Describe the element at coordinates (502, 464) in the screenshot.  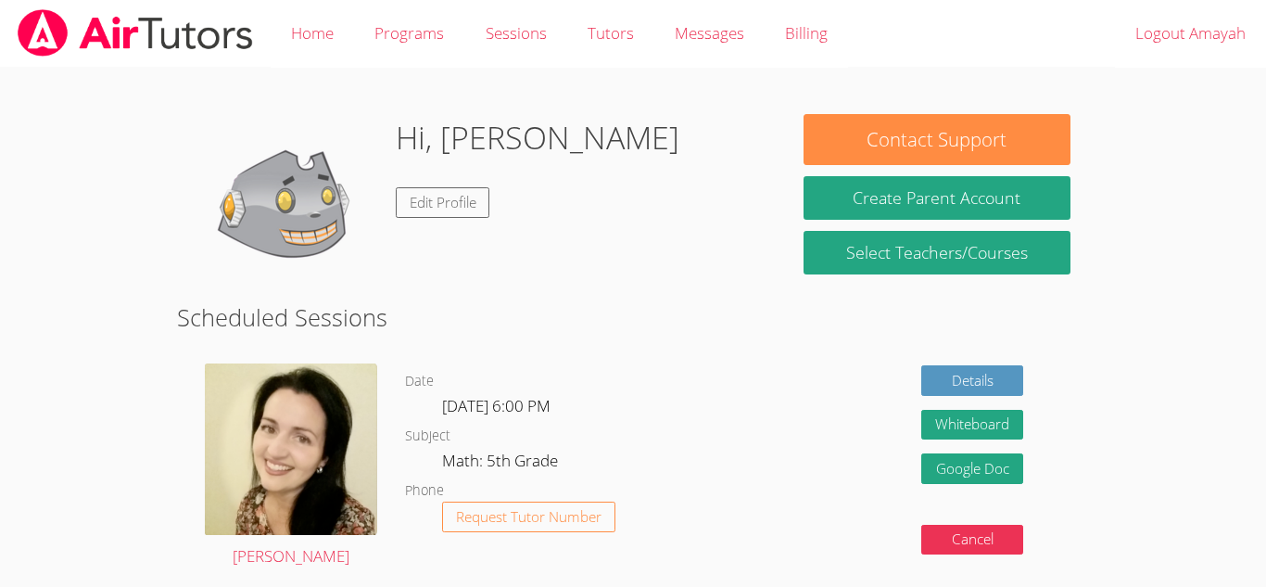
I see `dd: Math: 5th Grade` at that location.